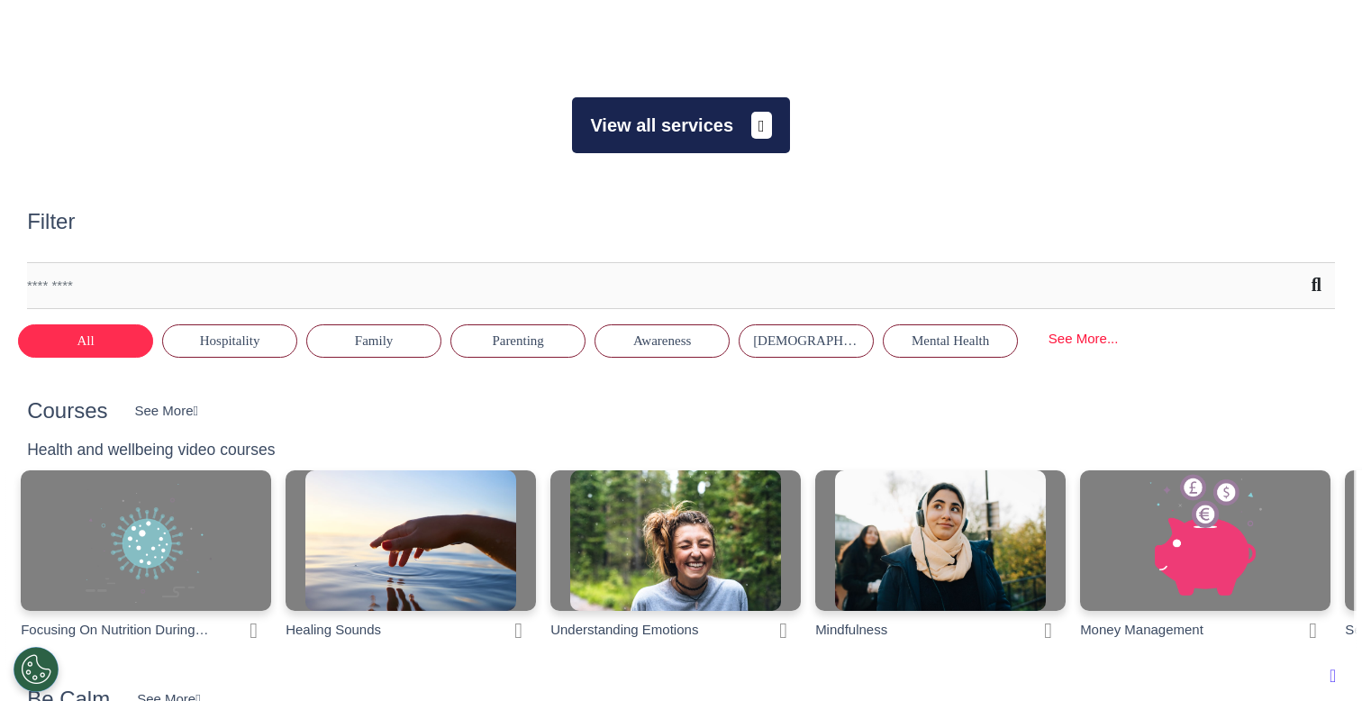 The width and height of the screenshot is (1362, 701). I want to click on div: Mindfulness, so click(851, 630).